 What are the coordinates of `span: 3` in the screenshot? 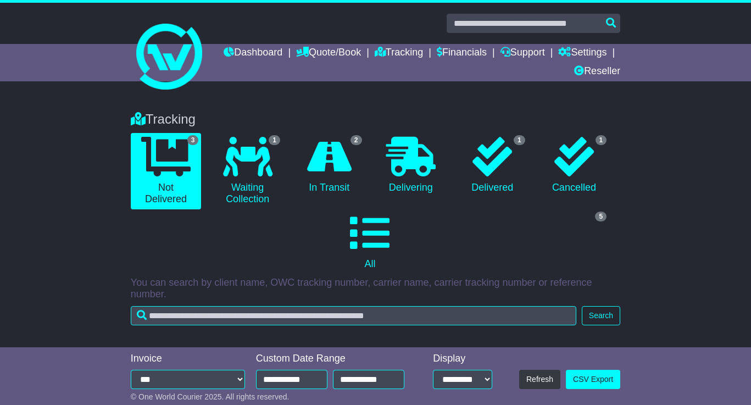 It's located at (193, 140).